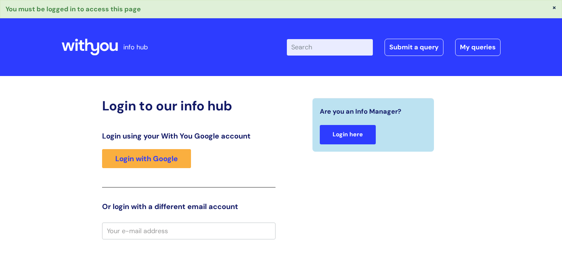 The image size is (562, 254). What do you see at coordinates (189, 106) in the screenshot?
I see `h2: Login to our info hub` at bounding box center [189, 106].